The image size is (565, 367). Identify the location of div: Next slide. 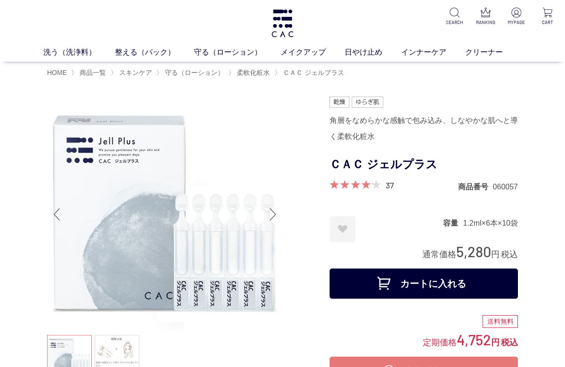
(273, 214).